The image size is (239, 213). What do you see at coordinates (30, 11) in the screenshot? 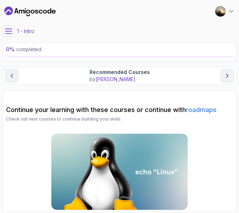
I see `a: Dashboard` at bounding box center [30, 11].